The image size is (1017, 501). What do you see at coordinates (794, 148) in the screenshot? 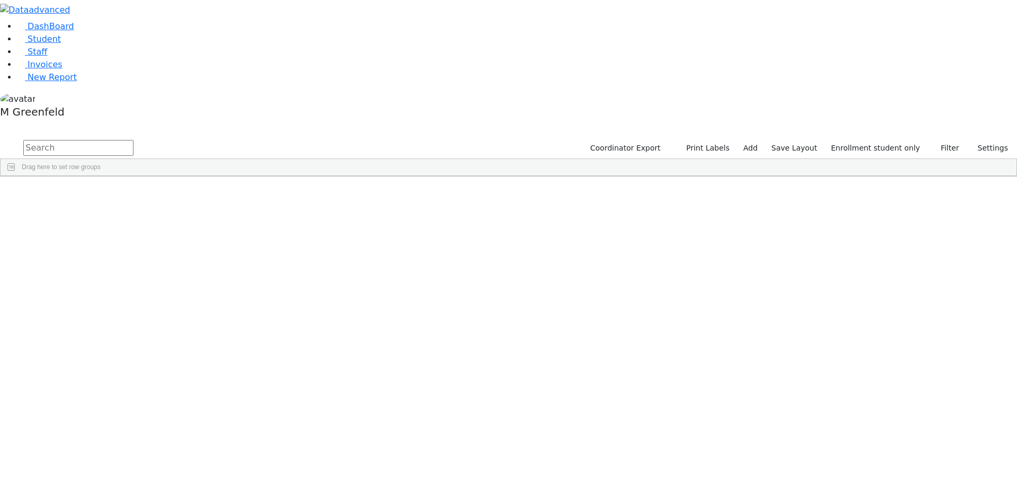
I see `button: Save Layout` at bounding box center [794, 148].